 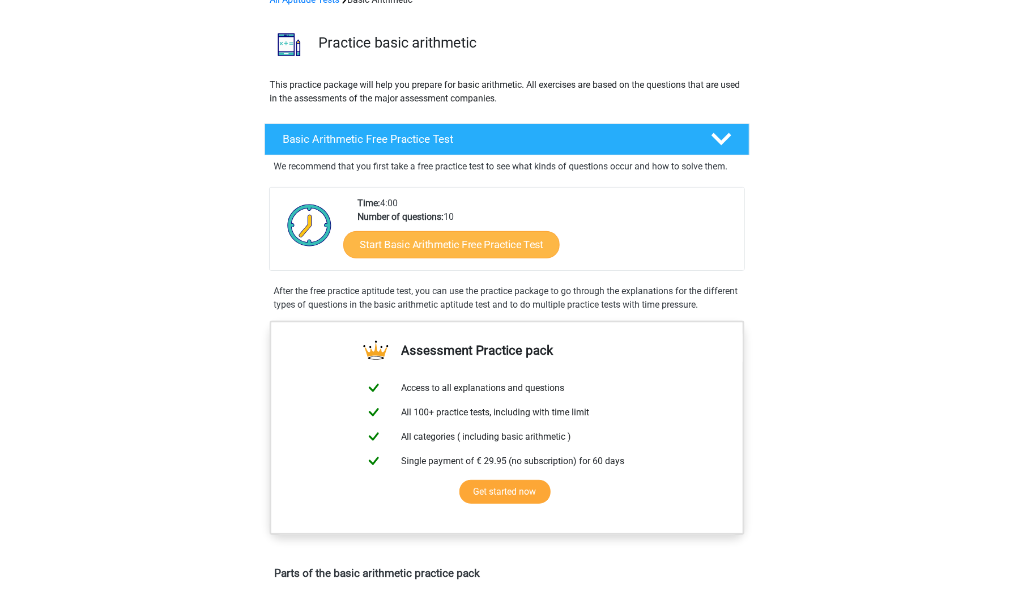 I want to click on p: We recommend that you first take a free practice test to see what kinds of questions occur and ho..., so click(x=507, y=167).